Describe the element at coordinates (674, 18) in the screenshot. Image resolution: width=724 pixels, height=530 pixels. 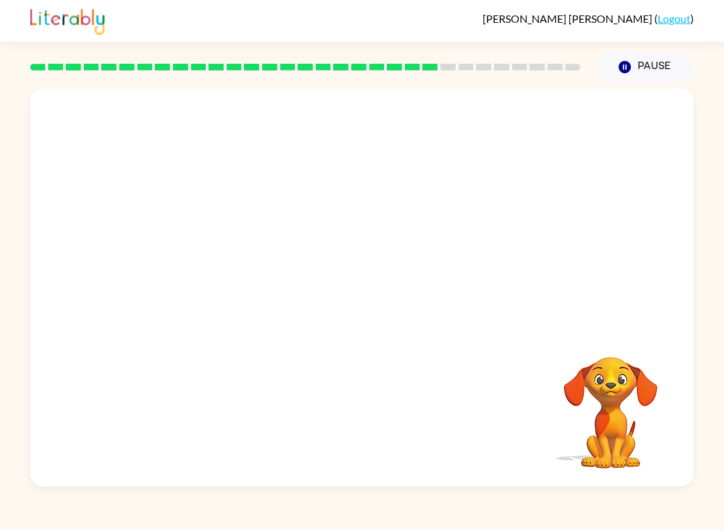
I see `a: Logout` at that location.